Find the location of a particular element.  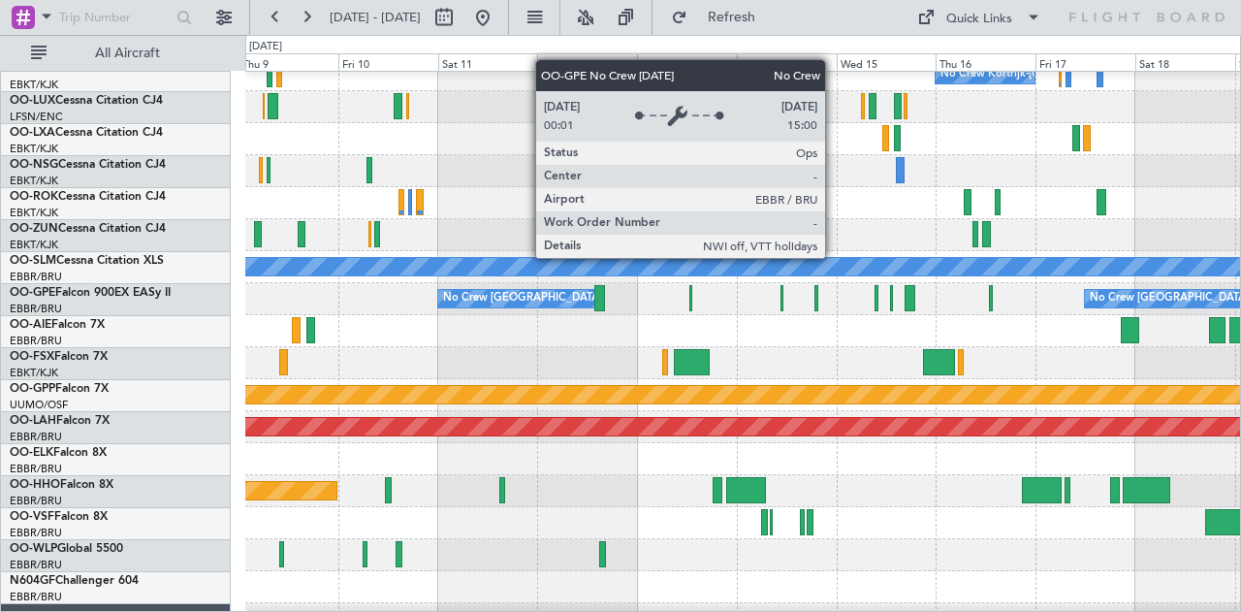

div: Thu 9 is located at coordinates (288, 62).